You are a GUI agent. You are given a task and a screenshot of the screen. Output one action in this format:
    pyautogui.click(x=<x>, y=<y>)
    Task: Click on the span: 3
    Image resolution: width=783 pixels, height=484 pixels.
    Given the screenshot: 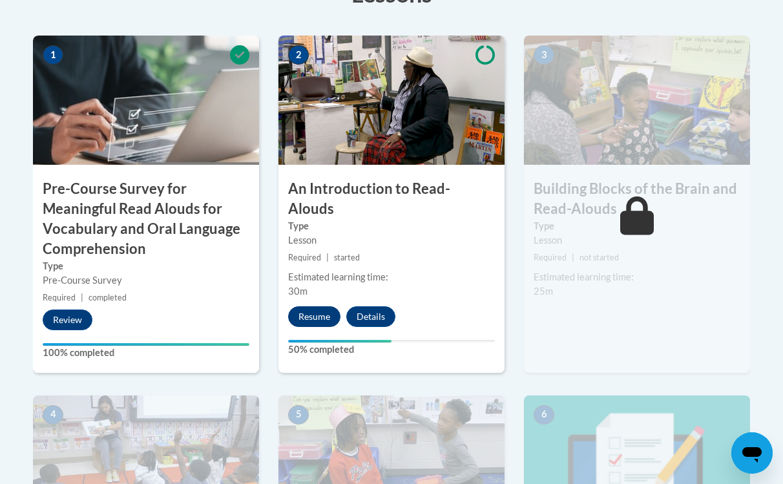 What is the action you would take?
    pyautogui.click(x=544, y=55)
    